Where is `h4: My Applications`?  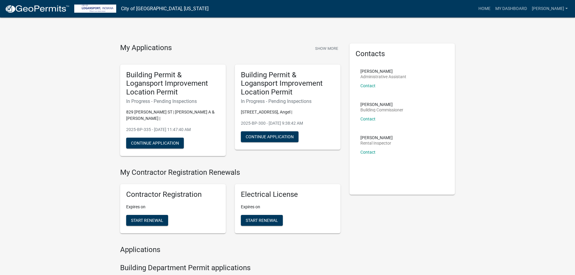 h4: My Applications is located at coordinates (146, 48).